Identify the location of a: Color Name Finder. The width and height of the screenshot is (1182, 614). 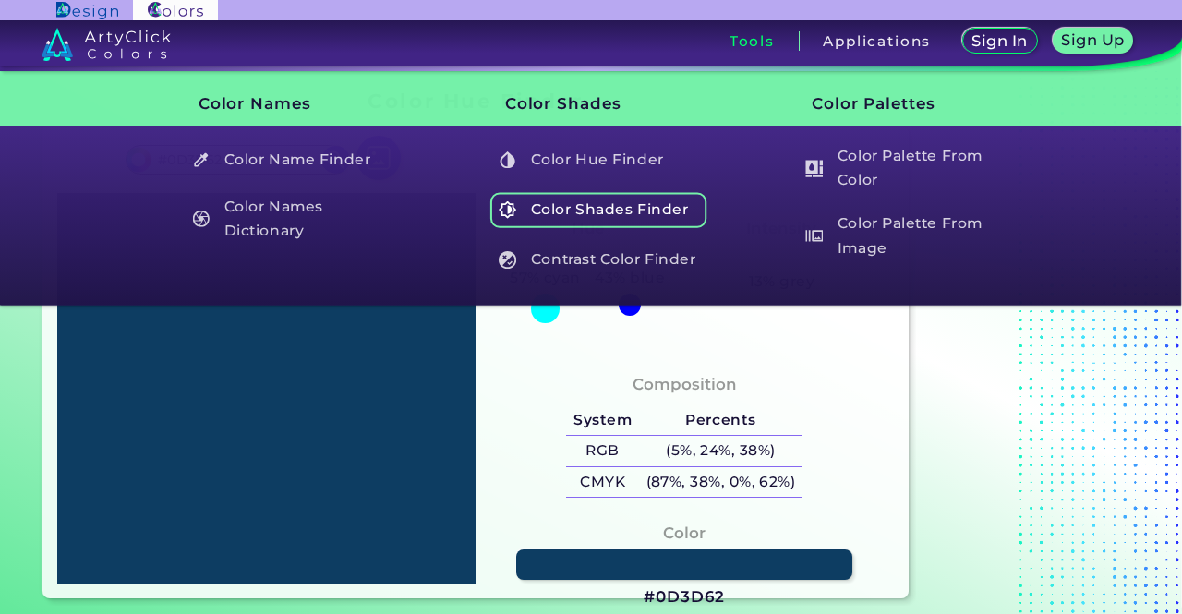
(292, 160).